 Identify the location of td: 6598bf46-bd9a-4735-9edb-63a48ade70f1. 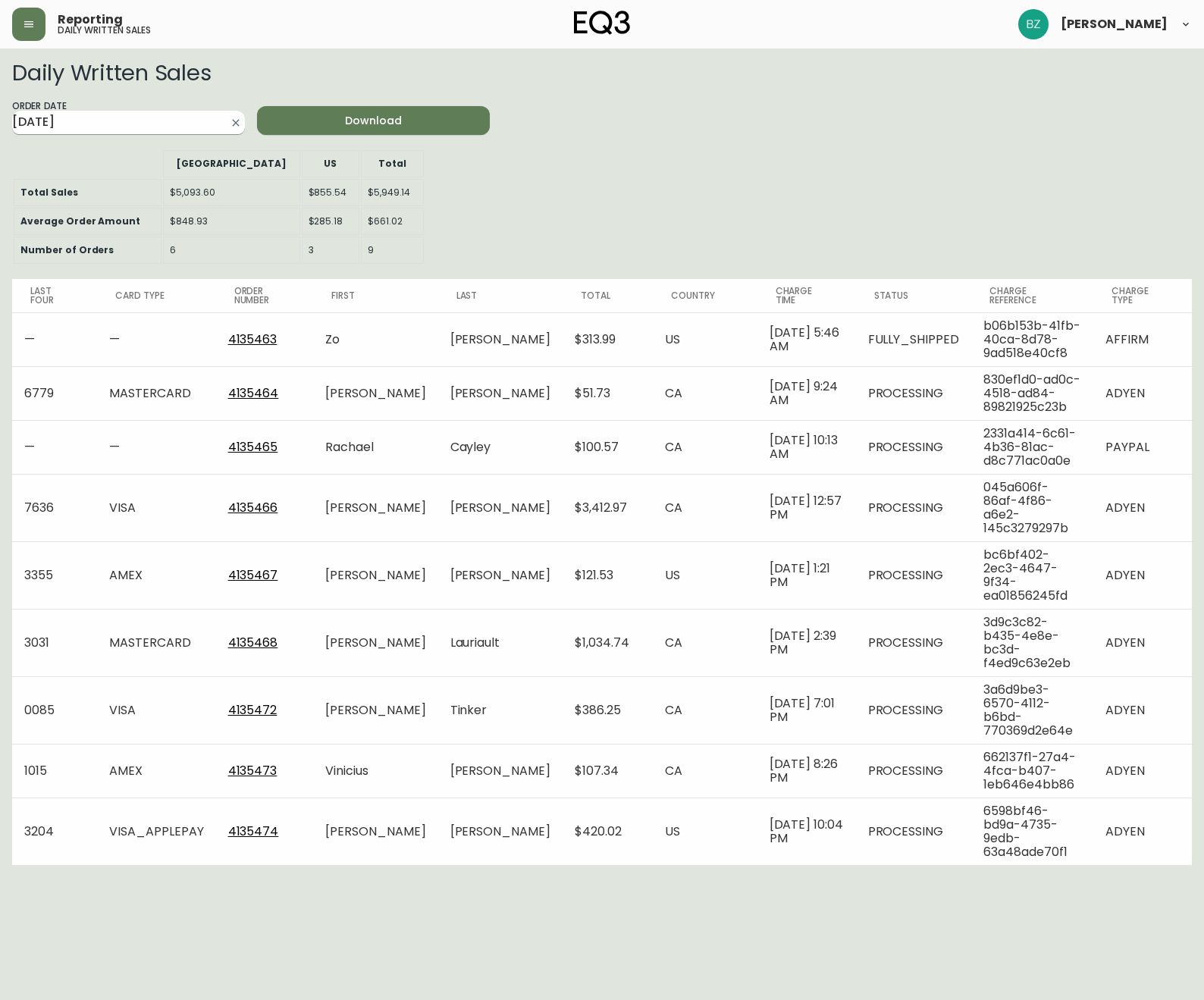
(1032, 831).